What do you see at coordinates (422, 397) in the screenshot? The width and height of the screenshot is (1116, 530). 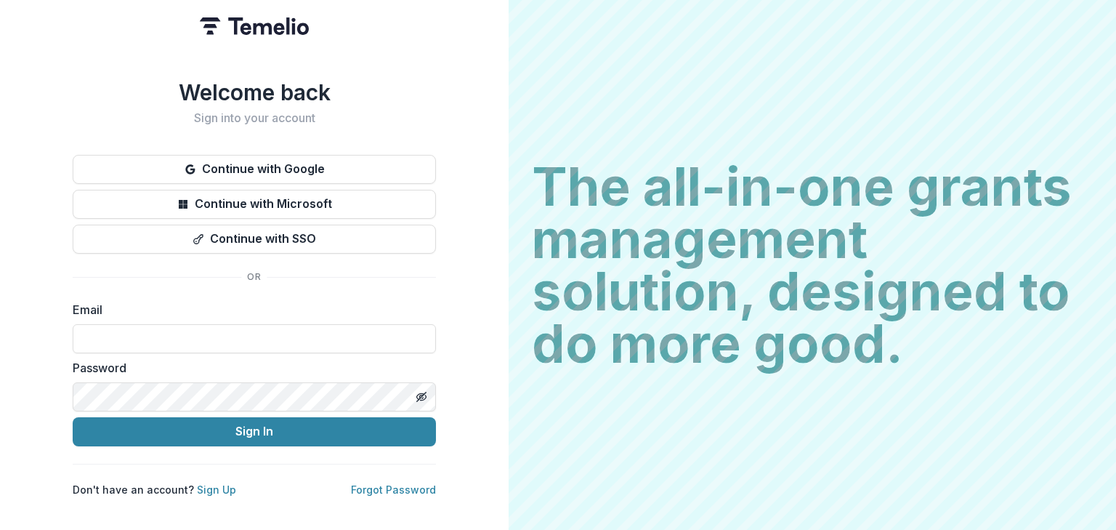 I see `button: Toggle password visibility` at bounding box center [422, 397].